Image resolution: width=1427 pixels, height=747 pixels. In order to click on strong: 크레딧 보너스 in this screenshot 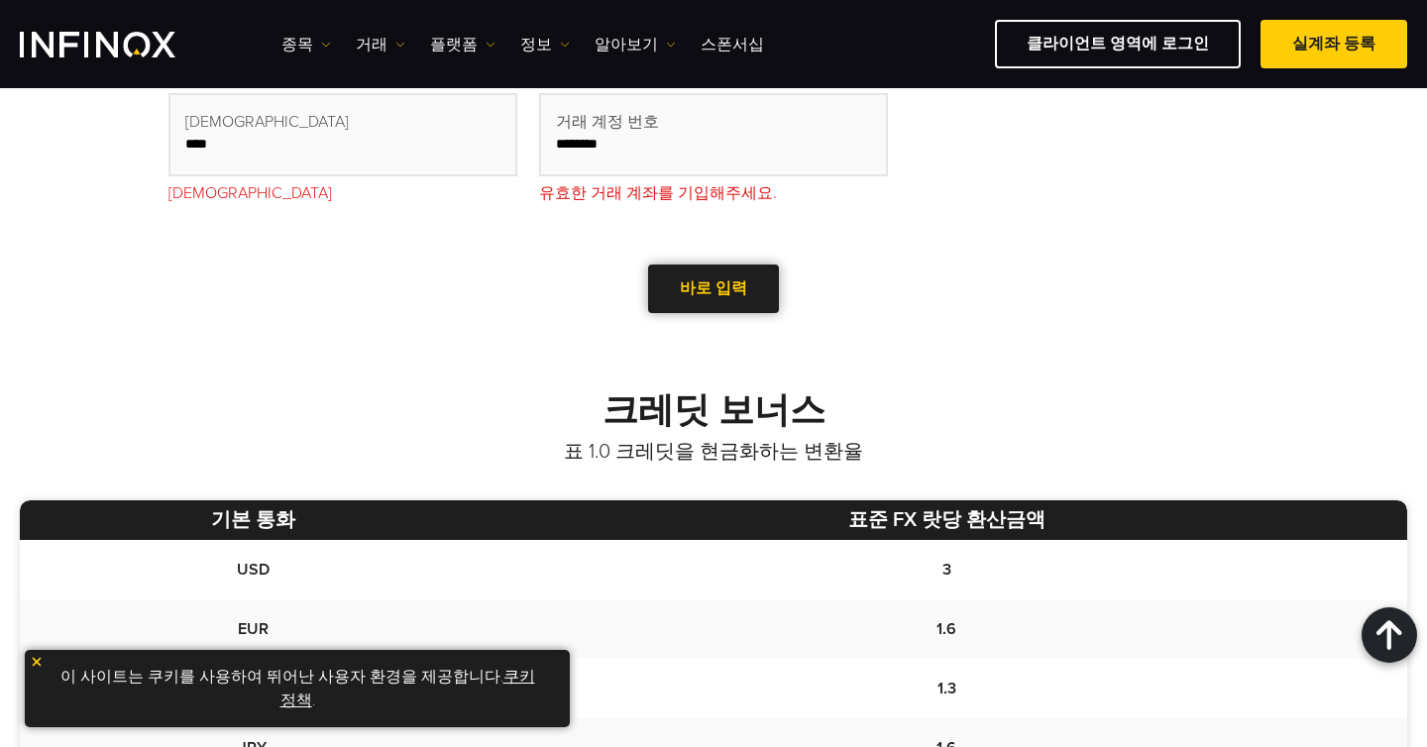, I will do `click(714, 410)`.